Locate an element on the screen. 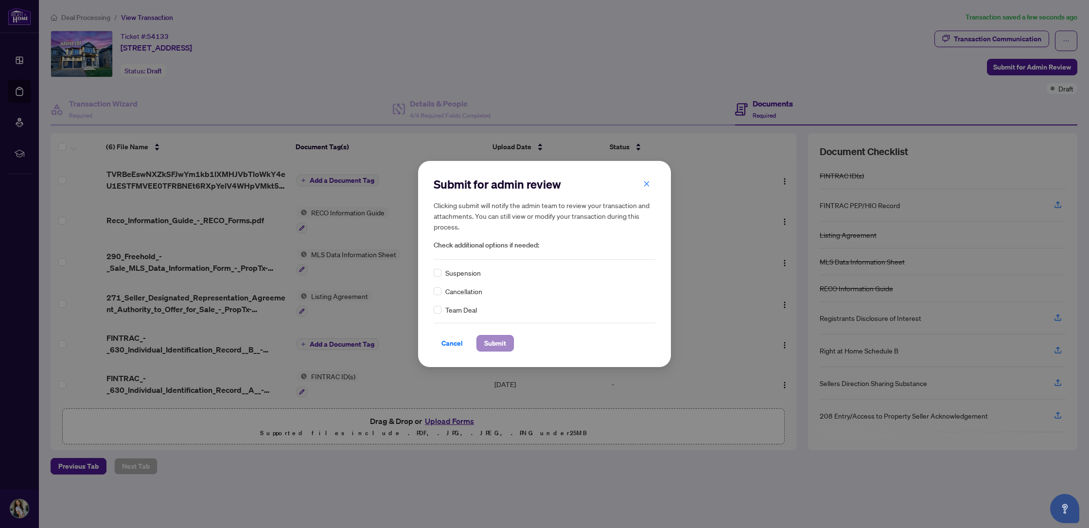  span: close is located at coordinates (647, 184).